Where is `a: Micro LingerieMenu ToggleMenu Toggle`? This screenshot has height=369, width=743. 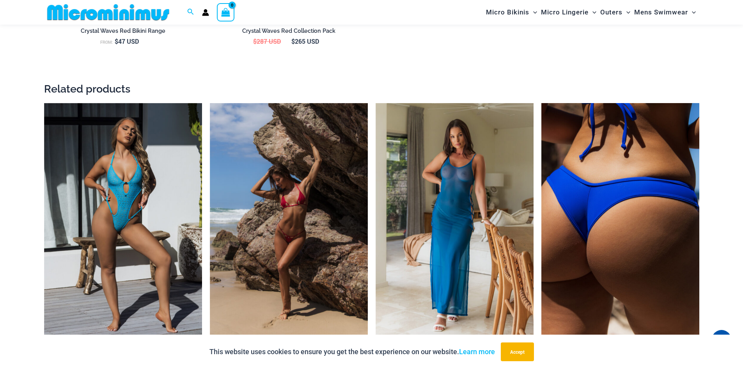 a: Micro LingerieMenu ToggleMenu Toggle is located at coordinates (569, 12).